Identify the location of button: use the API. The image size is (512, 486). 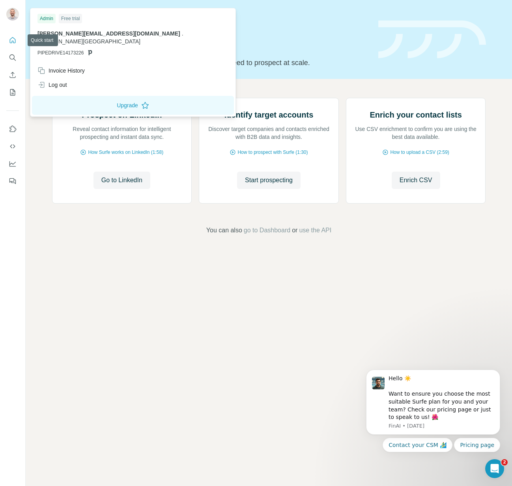
(315, 230).